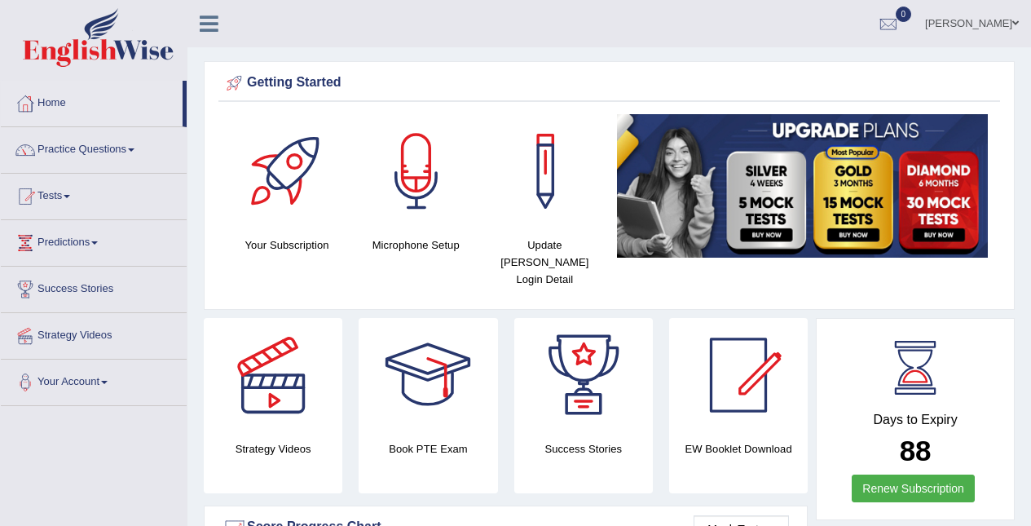 This screenshot has width=1031, height=526. Describe the element at coordinates (802, 186) in the screenshot. I see `img: small5.jpg` at that location.